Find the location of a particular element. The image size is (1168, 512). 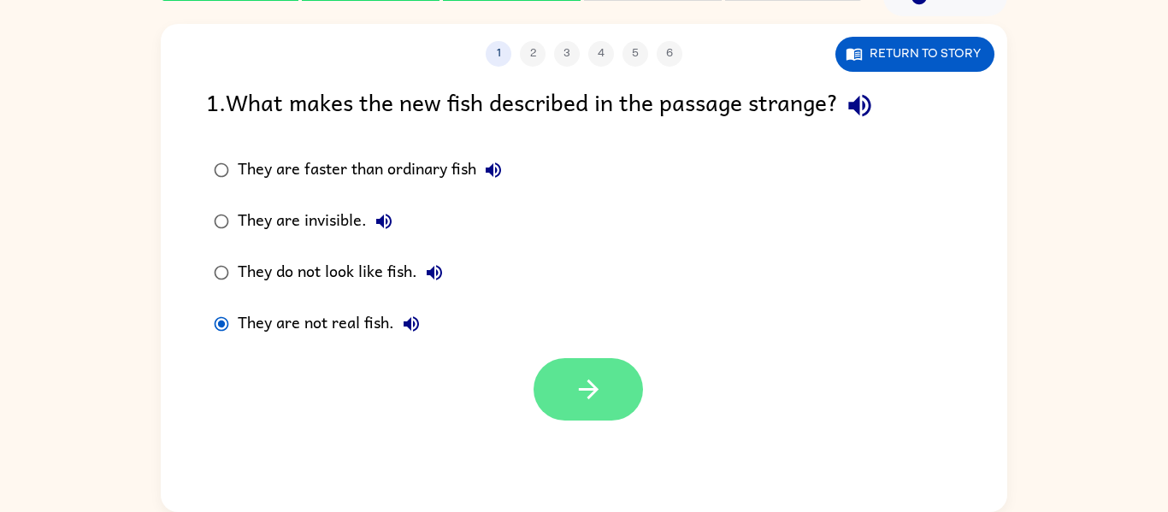

div: 1 . What makes the new fish described in the passage strange? is located at coordinates (584, 105).